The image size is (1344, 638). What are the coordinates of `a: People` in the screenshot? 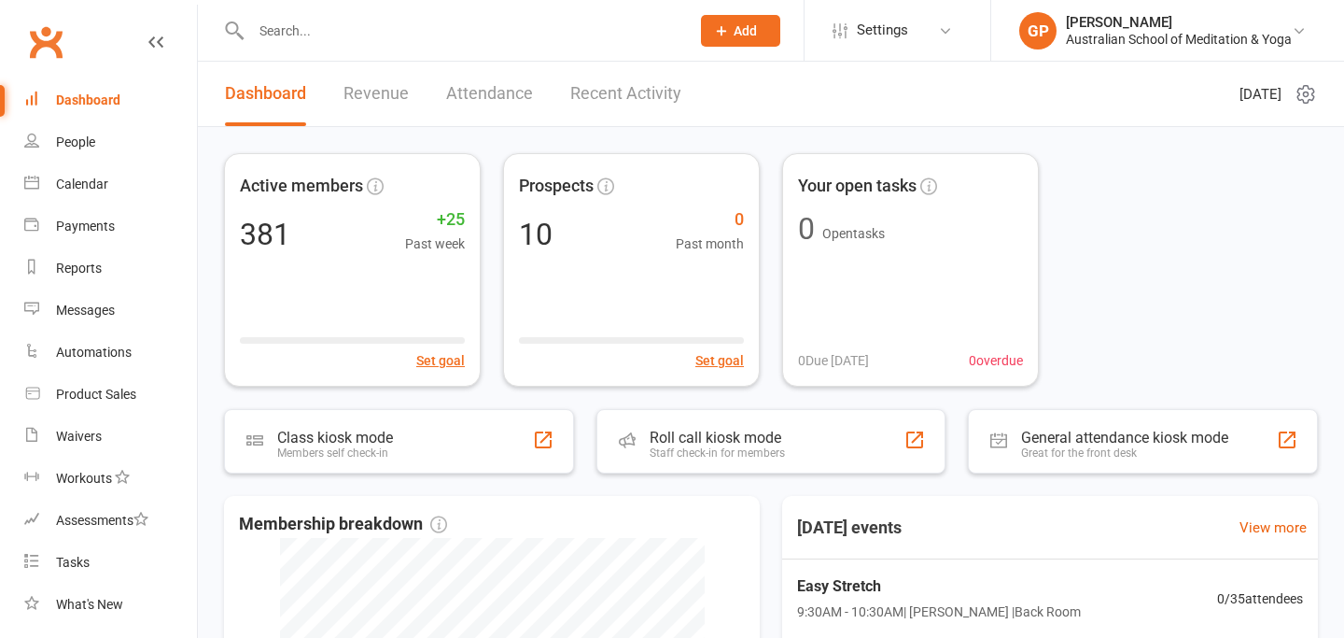 It's located at (110, 142).